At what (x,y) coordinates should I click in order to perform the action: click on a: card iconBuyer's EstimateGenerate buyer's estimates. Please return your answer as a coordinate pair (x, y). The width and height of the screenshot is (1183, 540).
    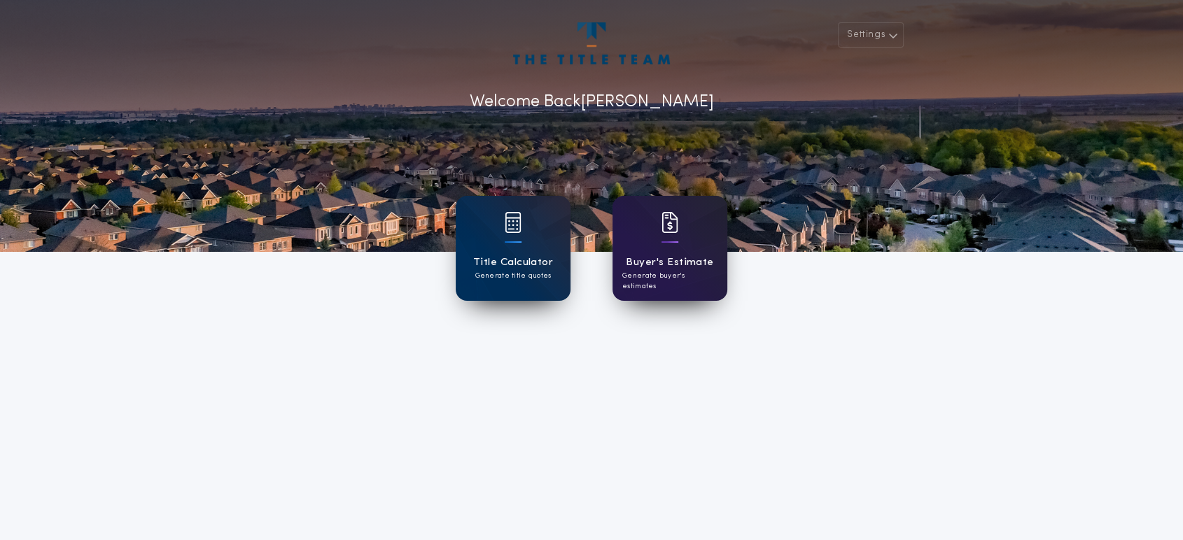
    Looking at the image, I should click on (670, 249).